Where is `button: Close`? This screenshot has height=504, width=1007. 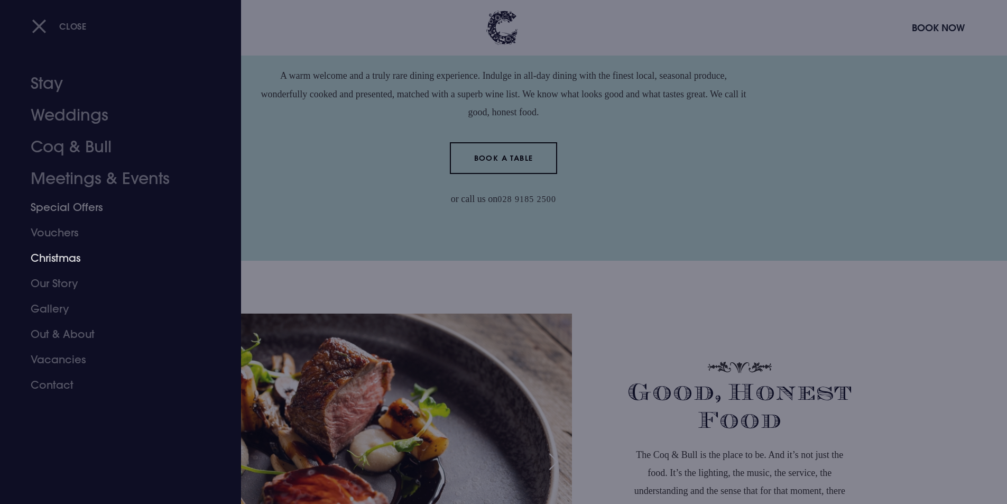
button: Close is located at coordinates (59, 26).